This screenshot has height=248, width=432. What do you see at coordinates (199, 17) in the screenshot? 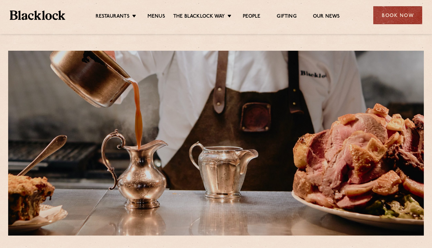
I see `a: The Blacklock Way` at bounding box center [199, 17].